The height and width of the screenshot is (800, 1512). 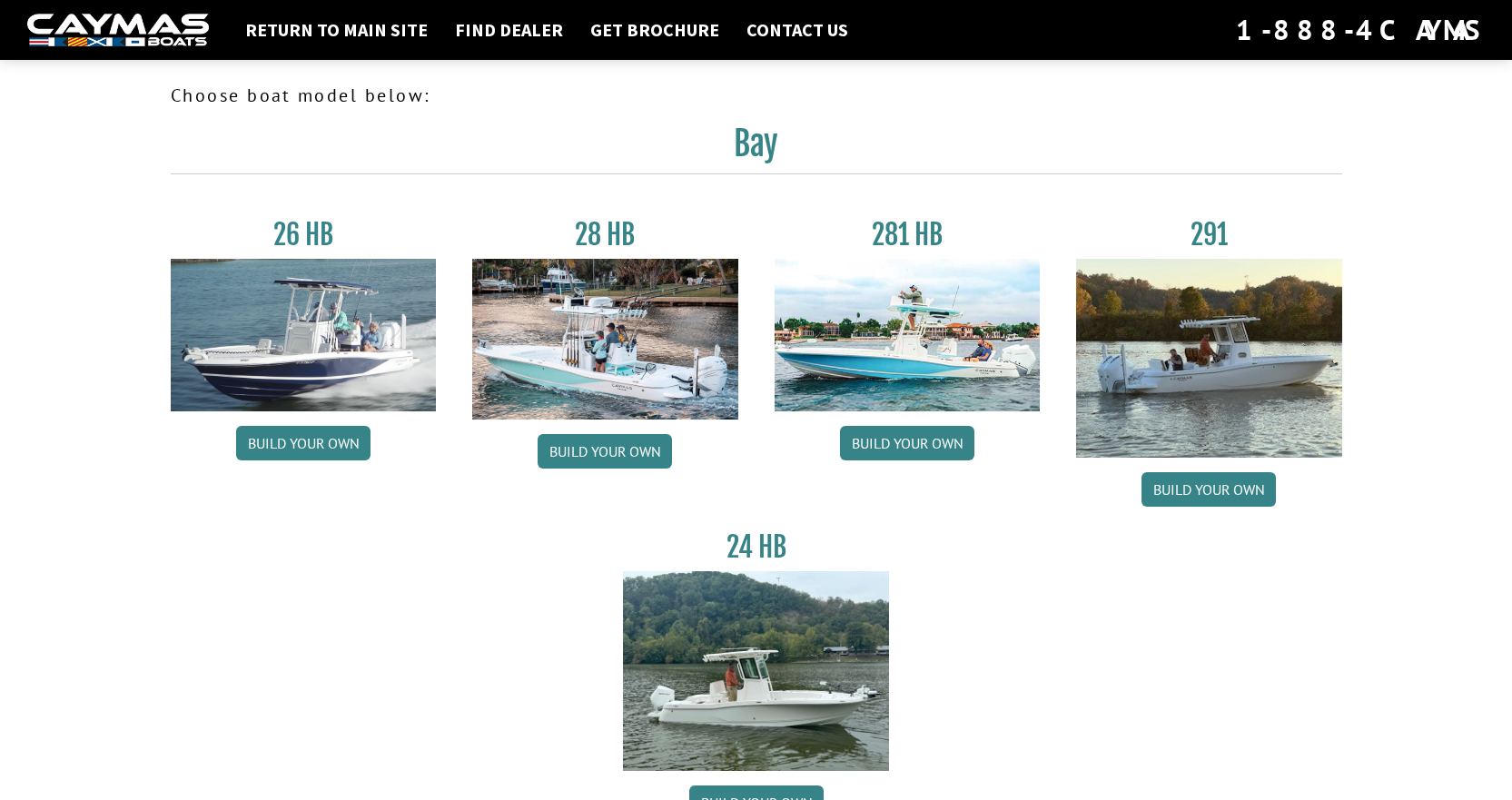 What do you see at coordinates (118, 30) in the screenshot?
I see `img: white-logo-c9c8dbefe5ff5ceceb0f0178aa75bf4bb51f6bca0971e226c86eb53dfe498488.png` at bounding box center [118, 30].